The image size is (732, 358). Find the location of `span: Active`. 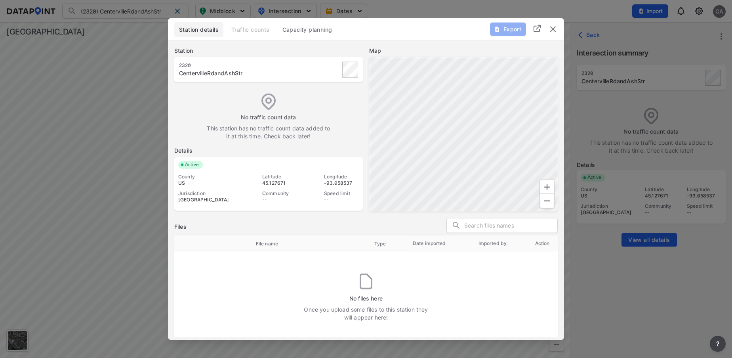

span: Active is located at coordinates (192, 164).